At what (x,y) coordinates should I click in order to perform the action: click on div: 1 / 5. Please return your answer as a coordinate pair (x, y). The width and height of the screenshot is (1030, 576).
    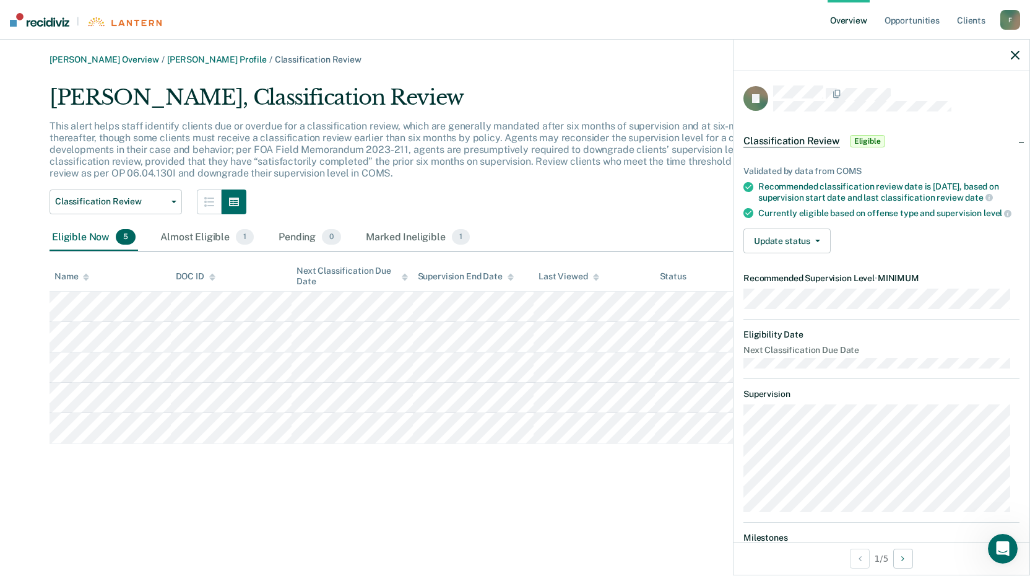
    Looking at the image, I should click on (882, 558).